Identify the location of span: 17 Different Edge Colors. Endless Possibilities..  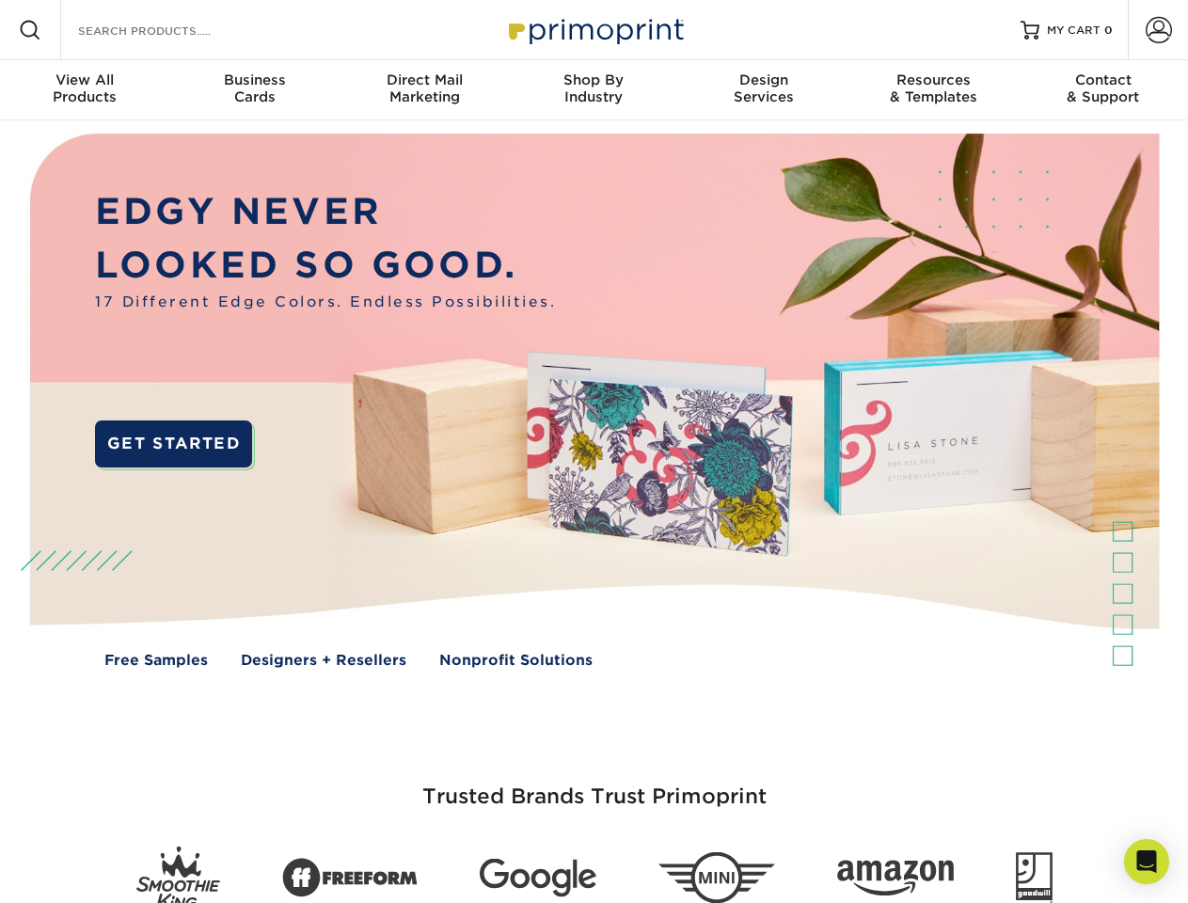
(325, 302).